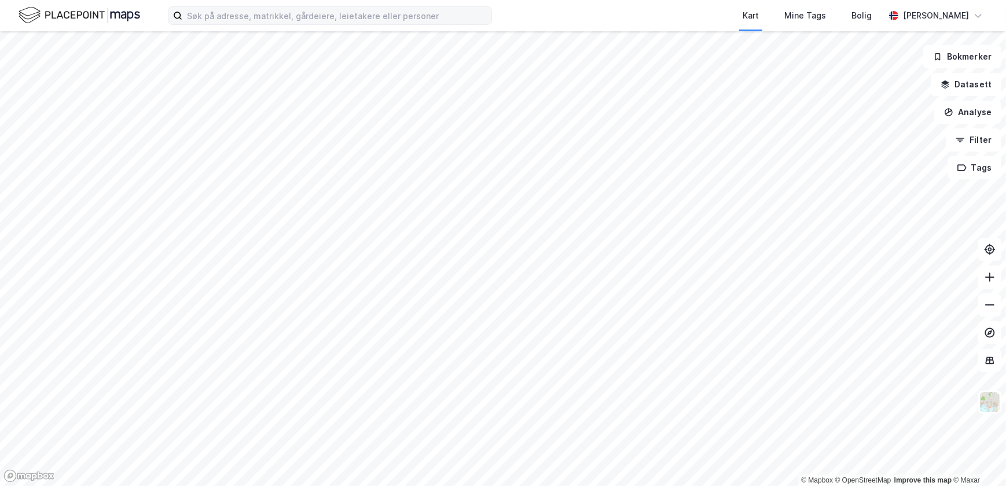 This screenshot has width=1006, height=486. Describe the element at coordinates (862, 16) in the screenshot. I see `div: Bolig` at that location.